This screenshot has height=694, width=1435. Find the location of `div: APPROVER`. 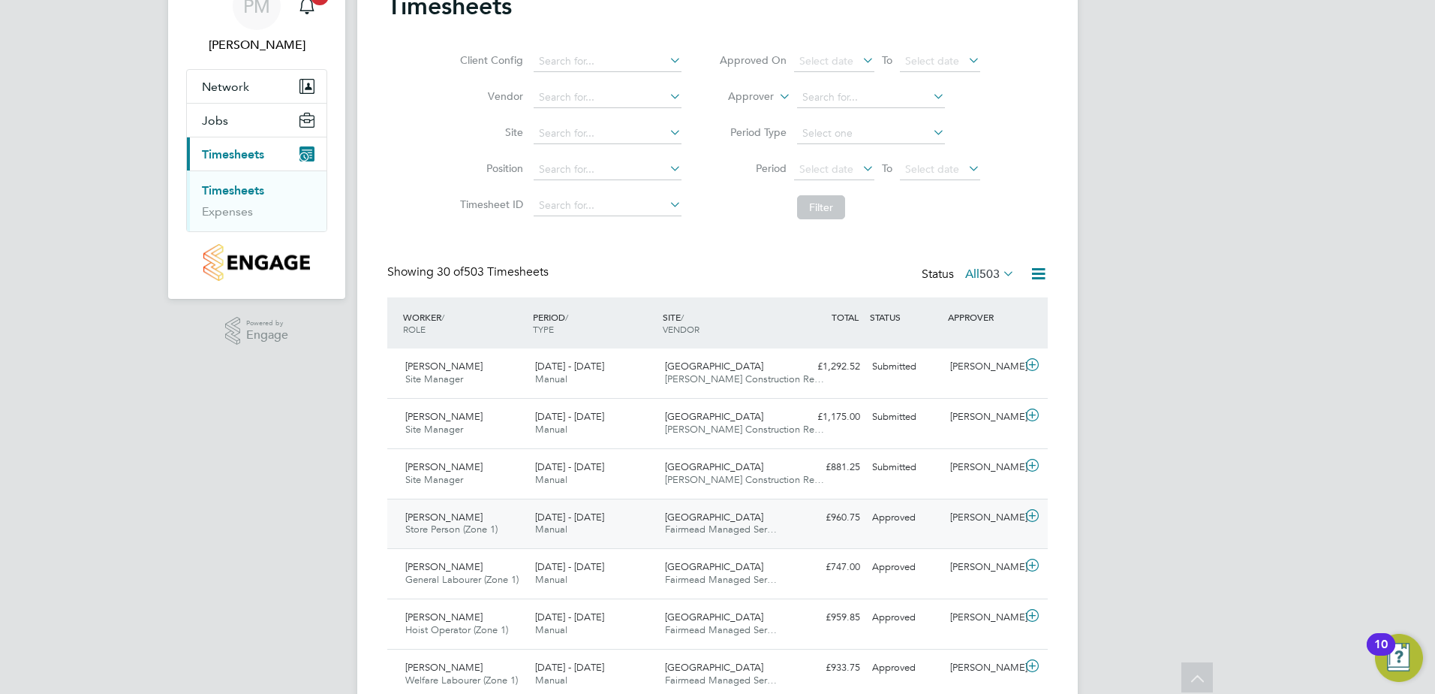

div: APPROVER is located at coordinates (983, 317).